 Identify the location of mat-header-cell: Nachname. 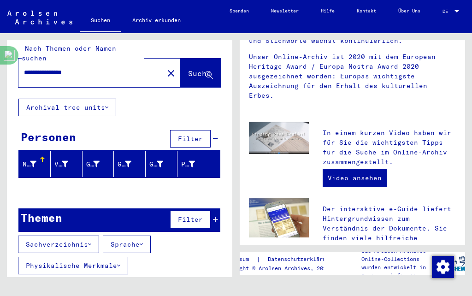
(35, 164).